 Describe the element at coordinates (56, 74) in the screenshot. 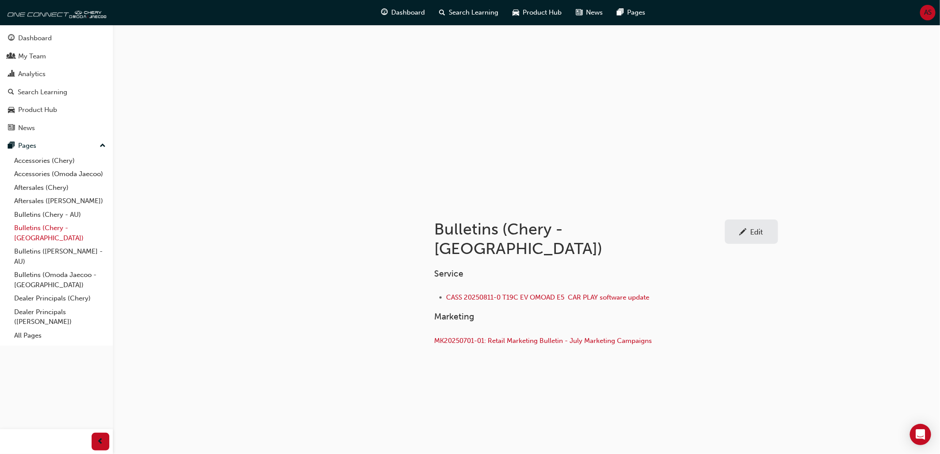

I see `a: Analytics` at that location.